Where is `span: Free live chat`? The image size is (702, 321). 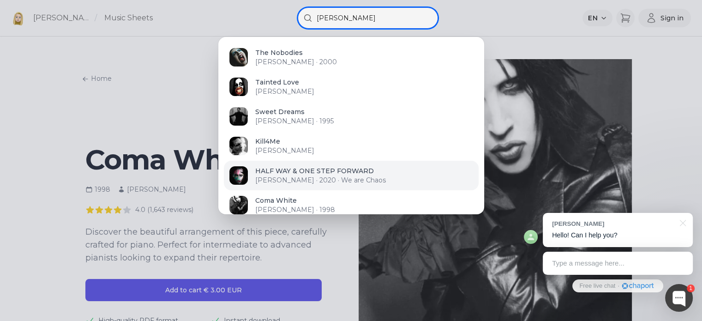
span: Free live chat is located at coordinates (597, 286).